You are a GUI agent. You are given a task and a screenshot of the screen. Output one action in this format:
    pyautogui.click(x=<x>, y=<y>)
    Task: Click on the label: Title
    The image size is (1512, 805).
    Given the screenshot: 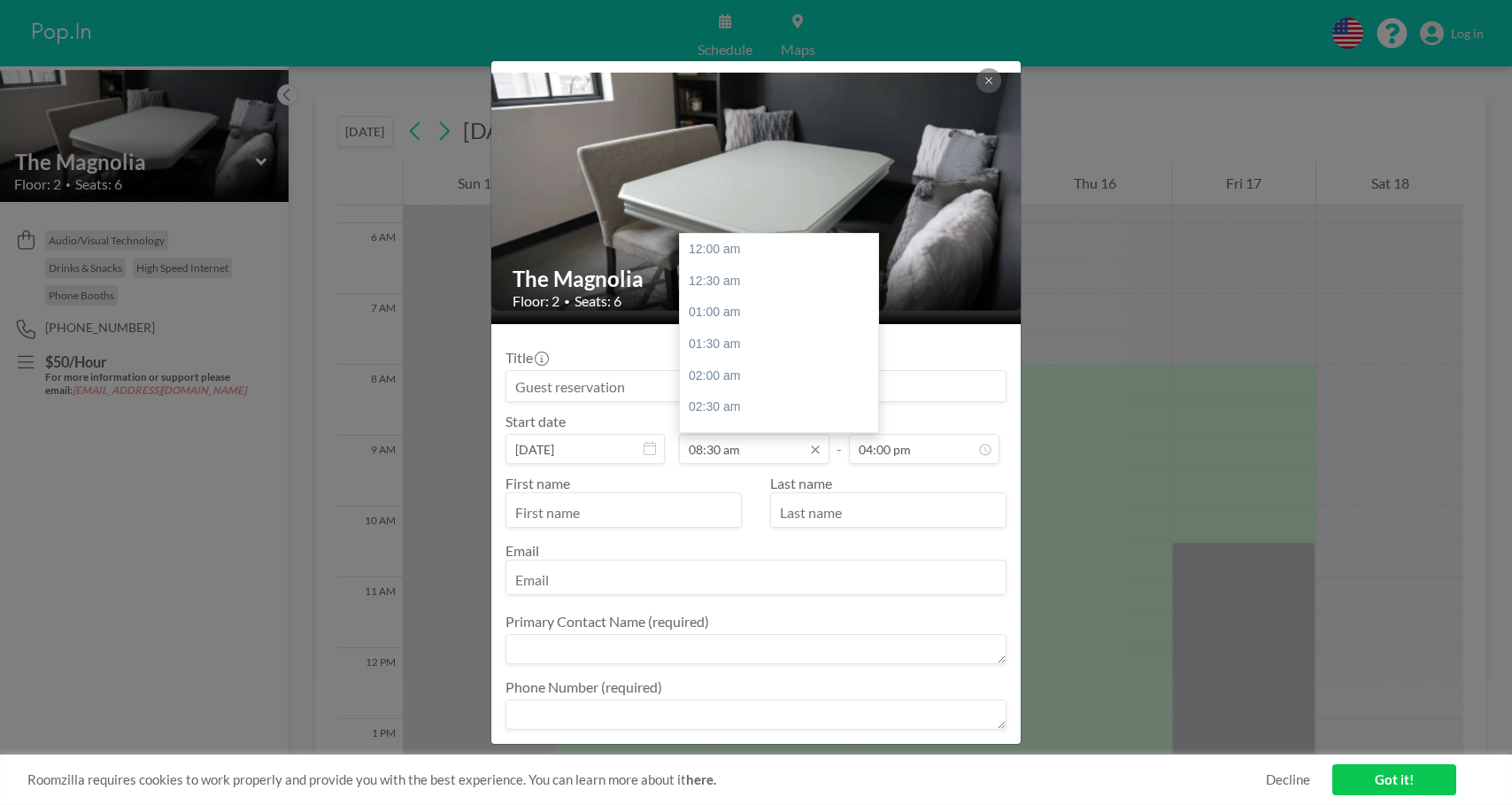 What is the action you would take?
    pyautogui.click(x=526, y=358)
    